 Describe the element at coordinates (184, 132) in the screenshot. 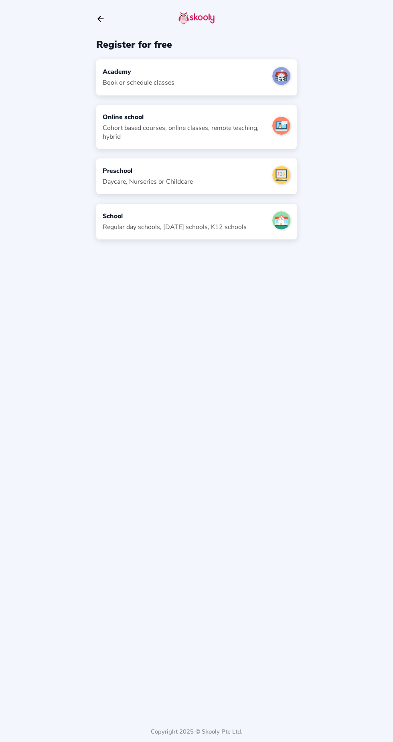

I see `div: Cohort based courses, online classes, remote teaching, hybrid` at that location.